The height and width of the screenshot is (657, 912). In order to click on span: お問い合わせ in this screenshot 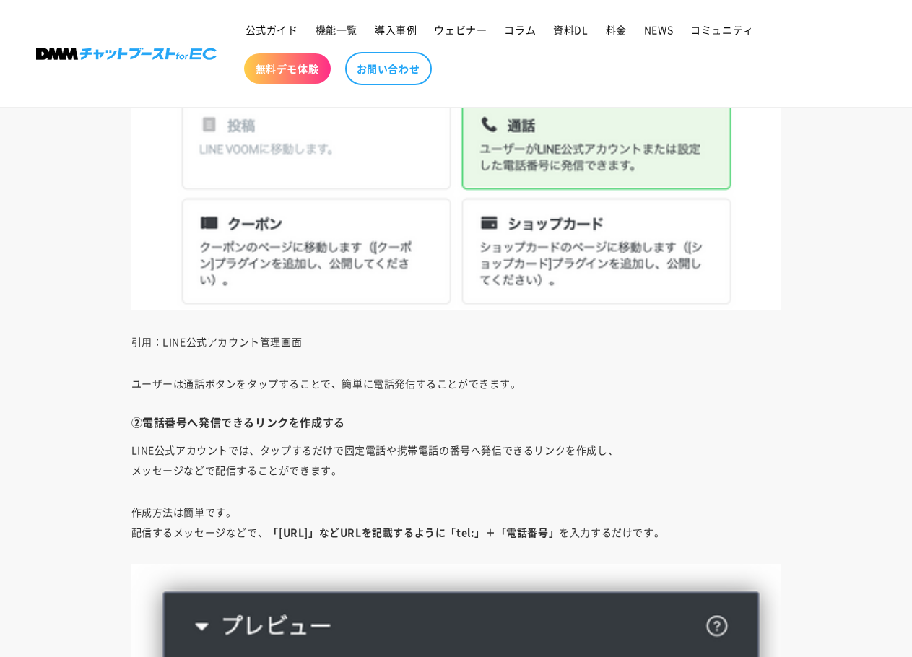, I will do `click(388, 69)`.